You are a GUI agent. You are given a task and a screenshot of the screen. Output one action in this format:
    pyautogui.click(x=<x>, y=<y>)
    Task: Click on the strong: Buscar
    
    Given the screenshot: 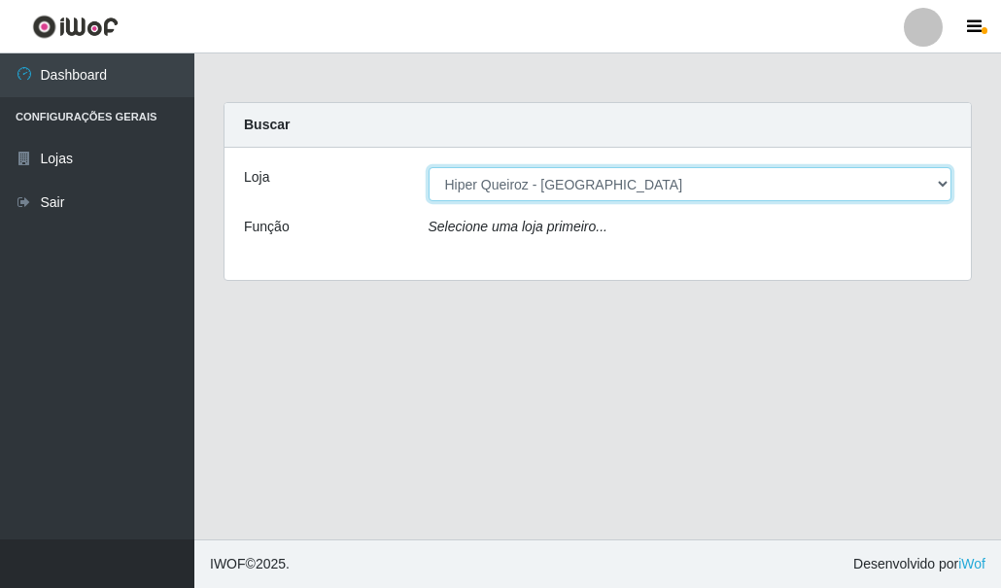 What is the action you would take?
    pyautogui.click(x=266, y=124)
    